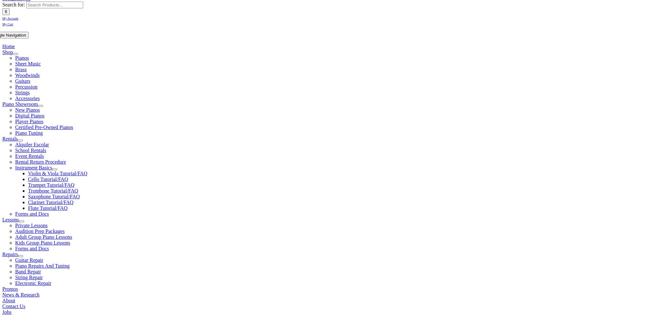 This screenshot has width=653, height=318. I want to click on a: Piano Showroom, so click(20, 104).